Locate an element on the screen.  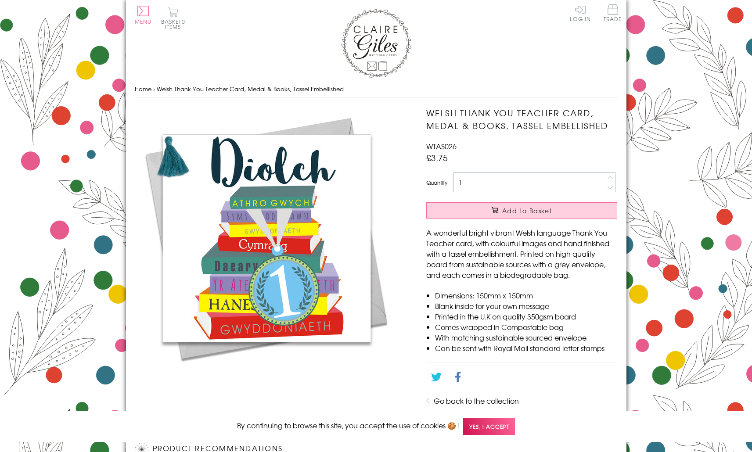
img: Welsh Thank You Teacher Card, Medal & Books, Tassel Embellished is located at coordinates (266, 238).